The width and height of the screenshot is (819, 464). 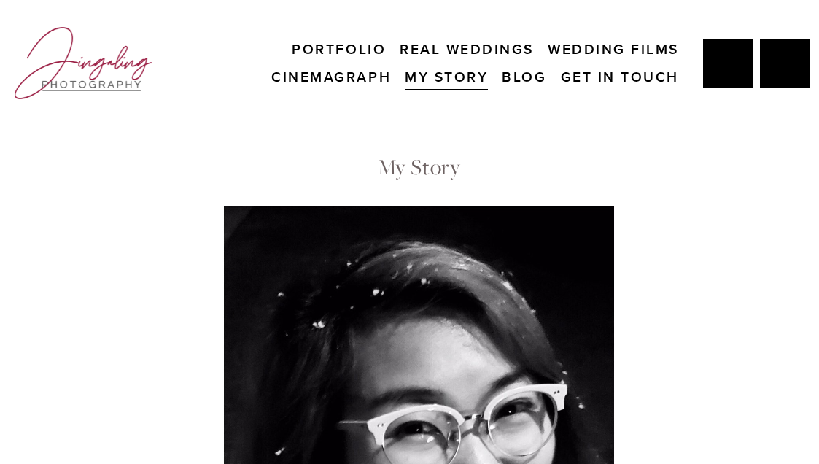 What do you see at coordinates (339, 49) in the screenshot?
I see `a: Portfolio` at bounding box center [339, 49].